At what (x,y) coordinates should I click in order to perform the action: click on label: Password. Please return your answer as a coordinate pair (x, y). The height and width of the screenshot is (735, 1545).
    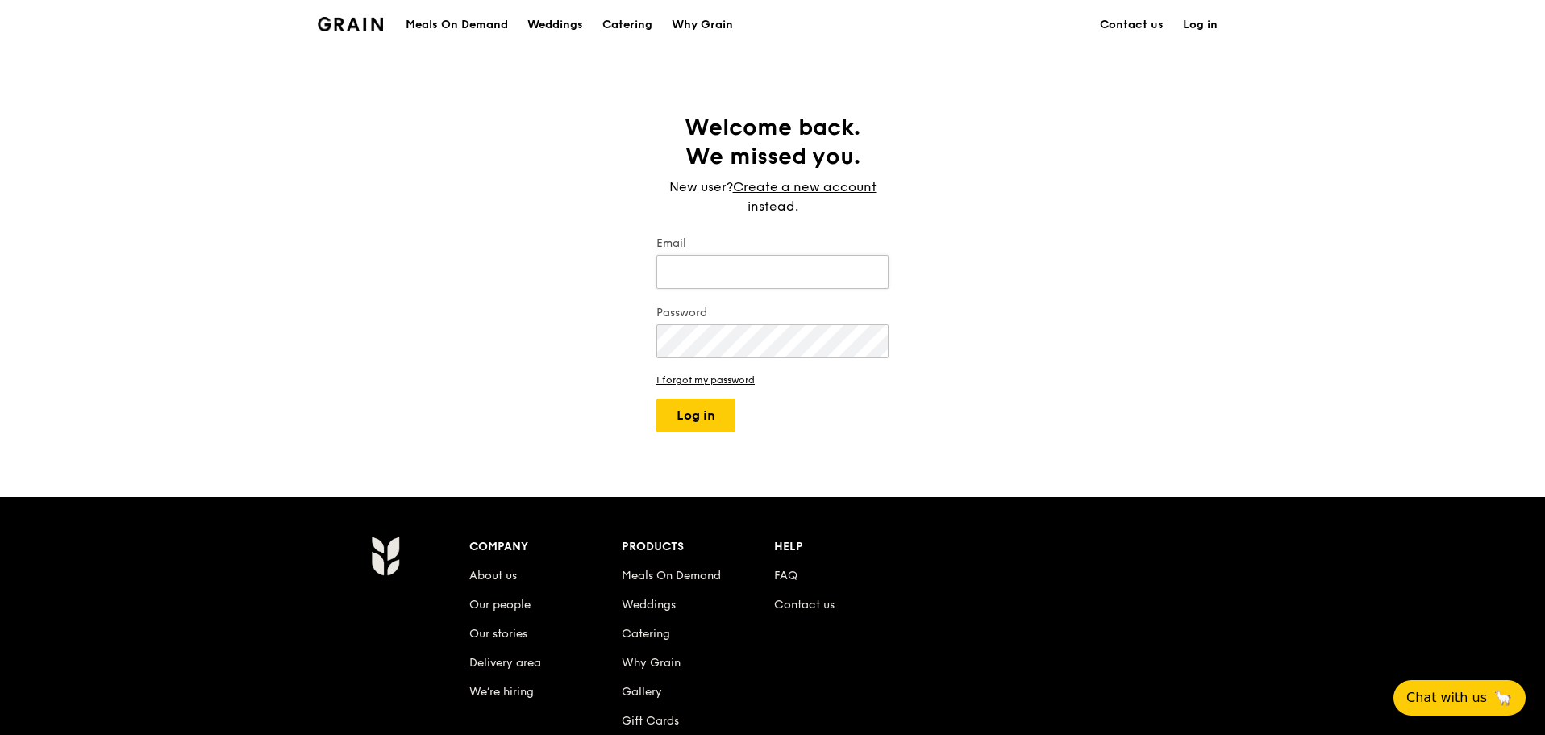
    Looking at the image, I should click on (773, 313).